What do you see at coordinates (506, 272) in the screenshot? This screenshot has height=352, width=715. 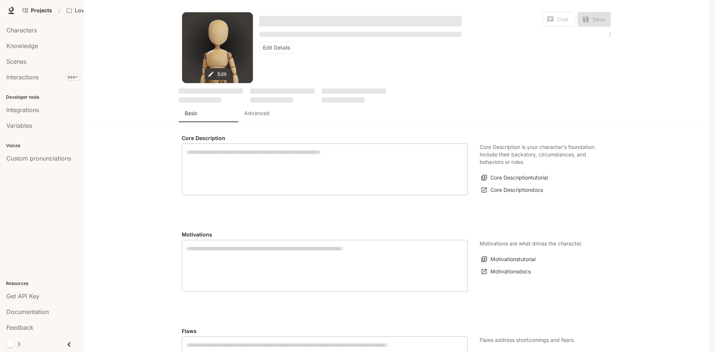 I see `a: Motivationsdocs` at bounding box center [506, 272].